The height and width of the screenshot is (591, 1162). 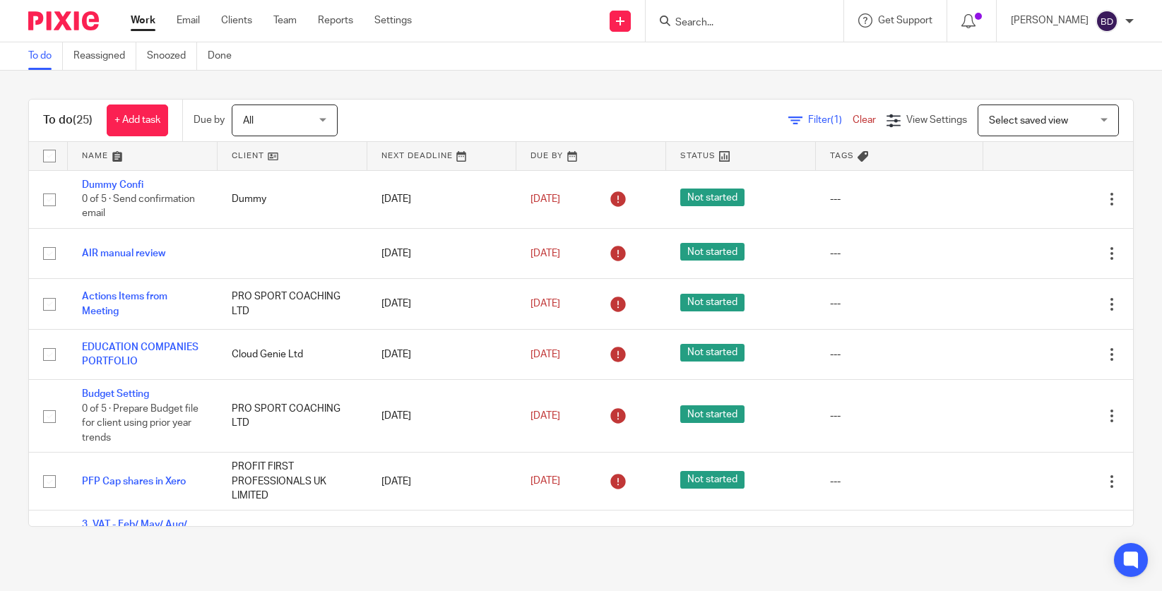 I want to click on td: PROFIT FIRST PROFESSIONALS UK LIMITED, so click(x=292, y=482).